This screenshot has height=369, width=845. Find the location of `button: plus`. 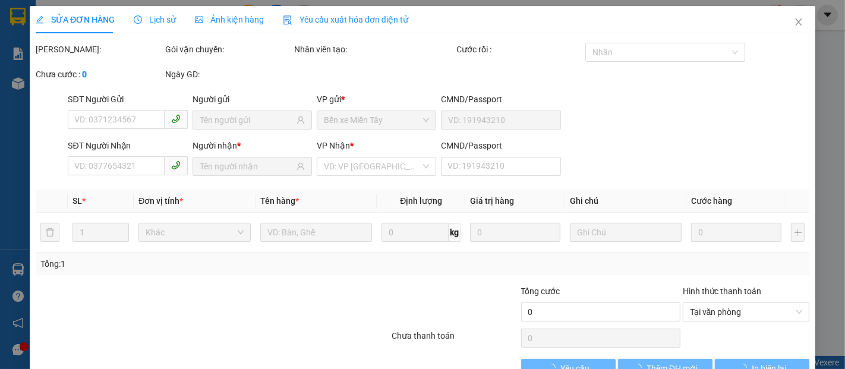

button: plus is located at coordinates (798, 232).